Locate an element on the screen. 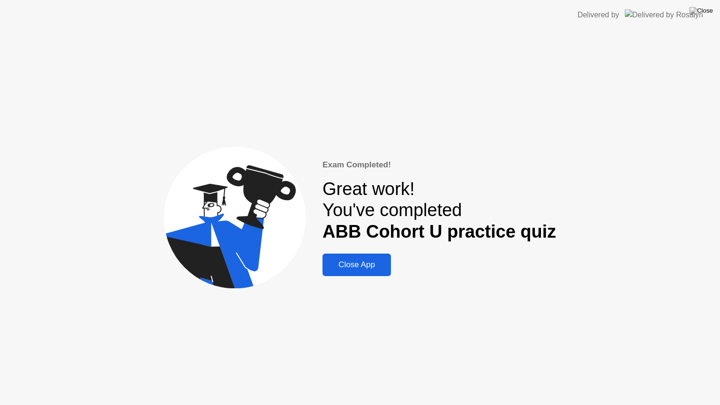 This screenshot has width=720, height=405. div: Close App is located at coordinates (357, 265).